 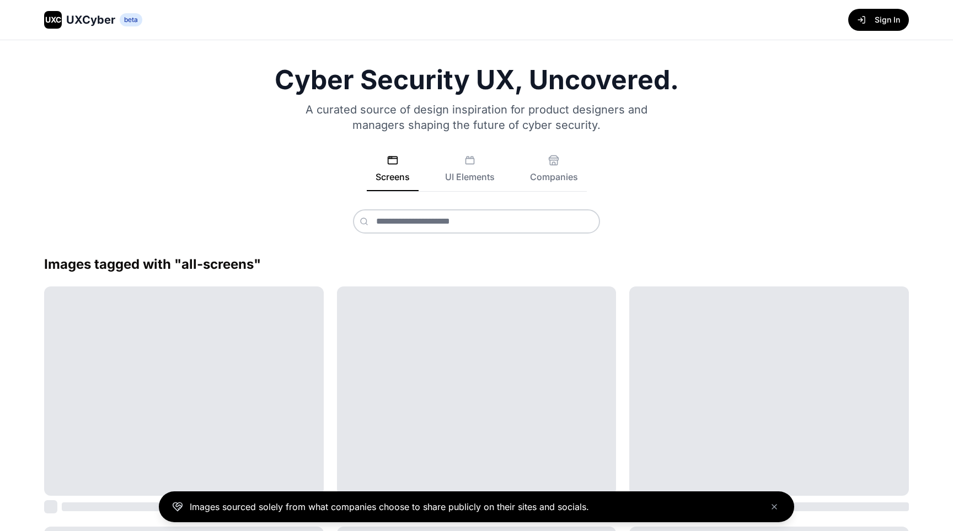 I want to click on span: UXCyber, so click(x=90, y=20).